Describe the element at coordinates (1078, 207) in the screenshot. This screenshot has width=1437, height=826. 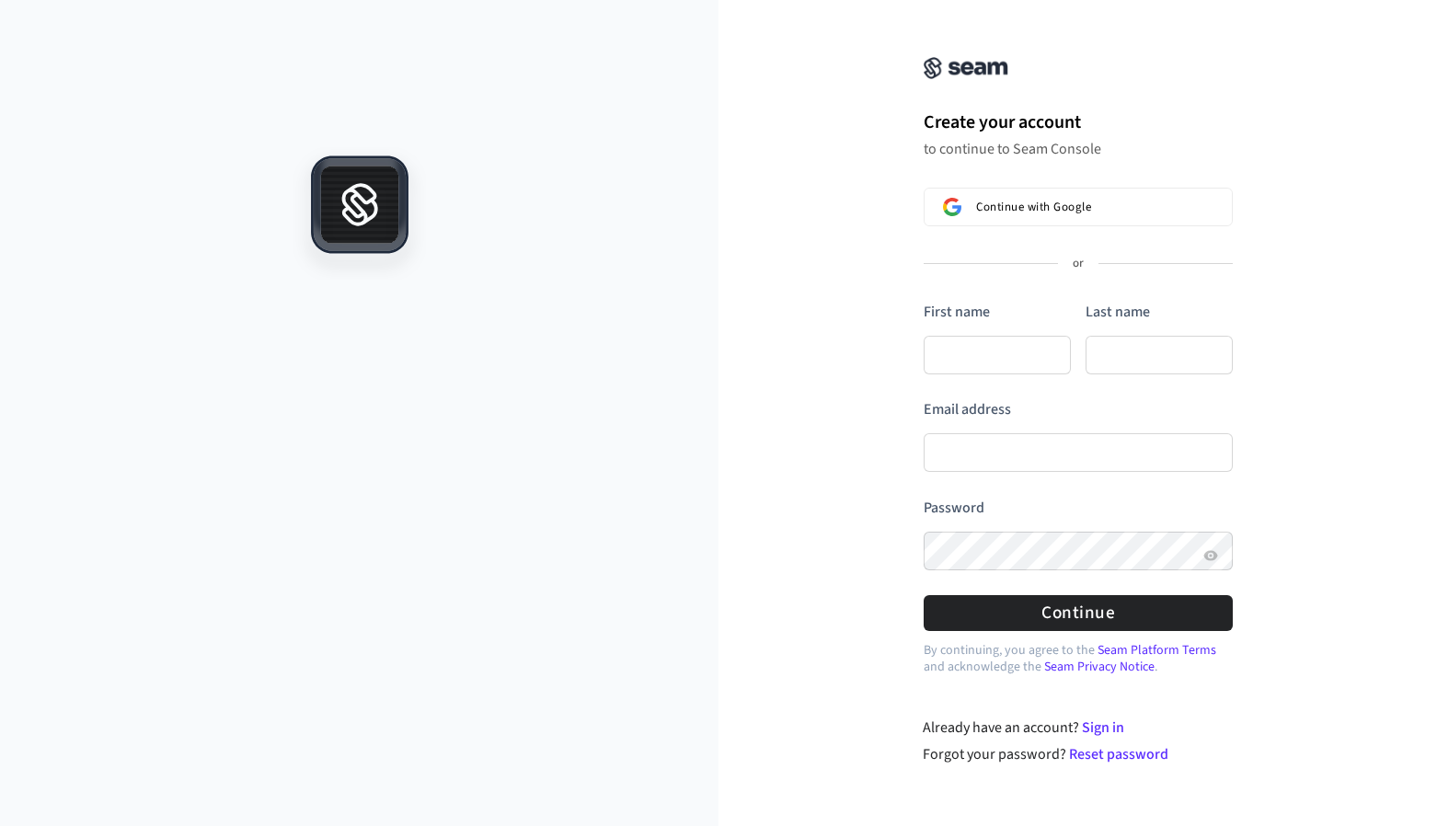
I see `button: Sign in with GoogleContinue with Google` at that location.